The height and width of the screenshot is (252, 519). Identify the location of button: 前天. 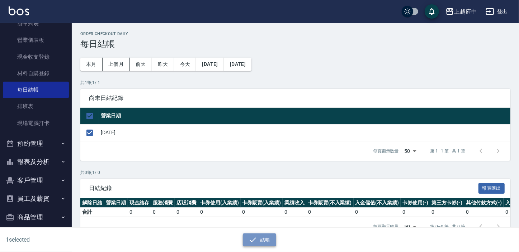
(141, 64).